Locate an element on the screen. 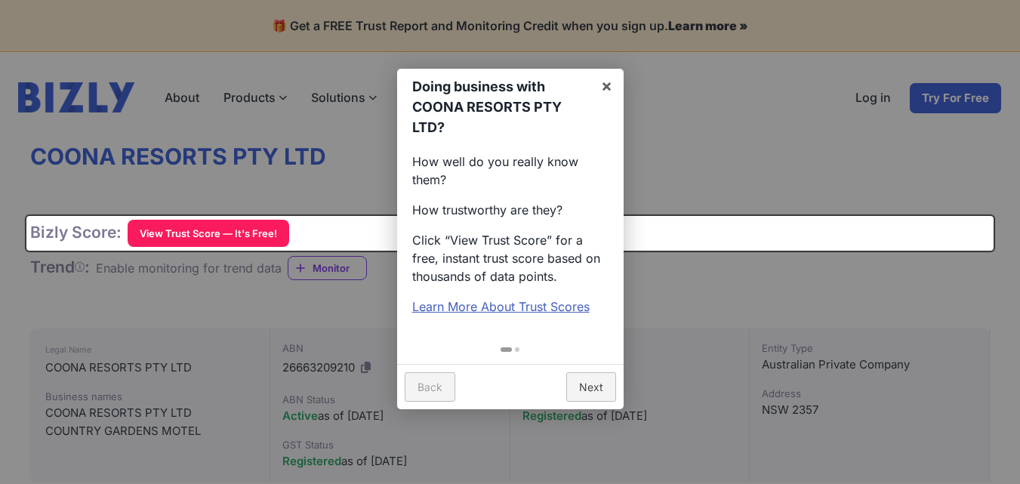 The image size is (1020, 484). p: Click “View Trust Score” for a free, instant trust score based on thousands of data points. is located at coordinates (510, 258).